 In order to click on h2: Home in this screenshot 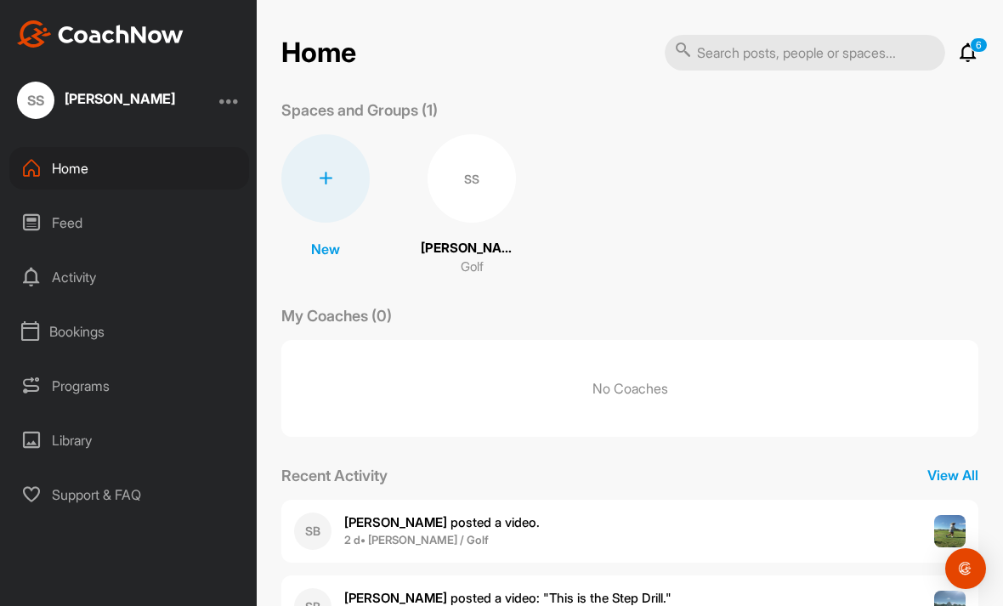, I will do `click(319, 53)`.